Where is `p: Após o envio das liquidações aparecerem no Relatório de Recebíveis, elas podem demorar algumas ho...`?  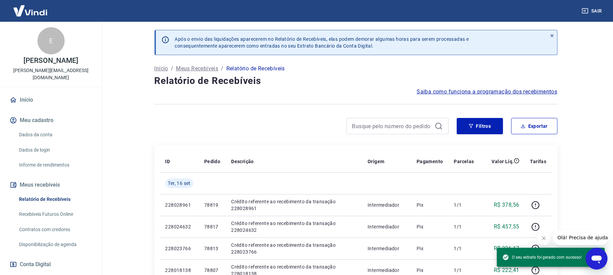 p: Após o envio das liquidações aparecerem no Relatório de Recebíveis, elas podem demorar algumas ho... is located at coordinates (322, 43).